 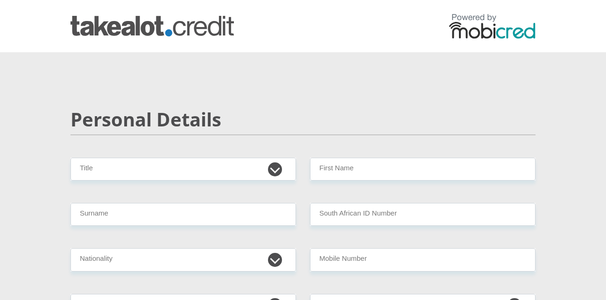 I want to click on img: takealot_credit logo, so click(x=152, y=26).